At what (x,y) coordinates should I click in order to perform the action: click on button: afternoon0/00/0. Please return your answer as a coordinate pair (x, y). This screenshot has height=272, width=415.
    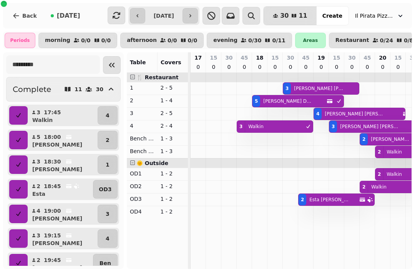
    Looking at the image, I should click on (162, 40).